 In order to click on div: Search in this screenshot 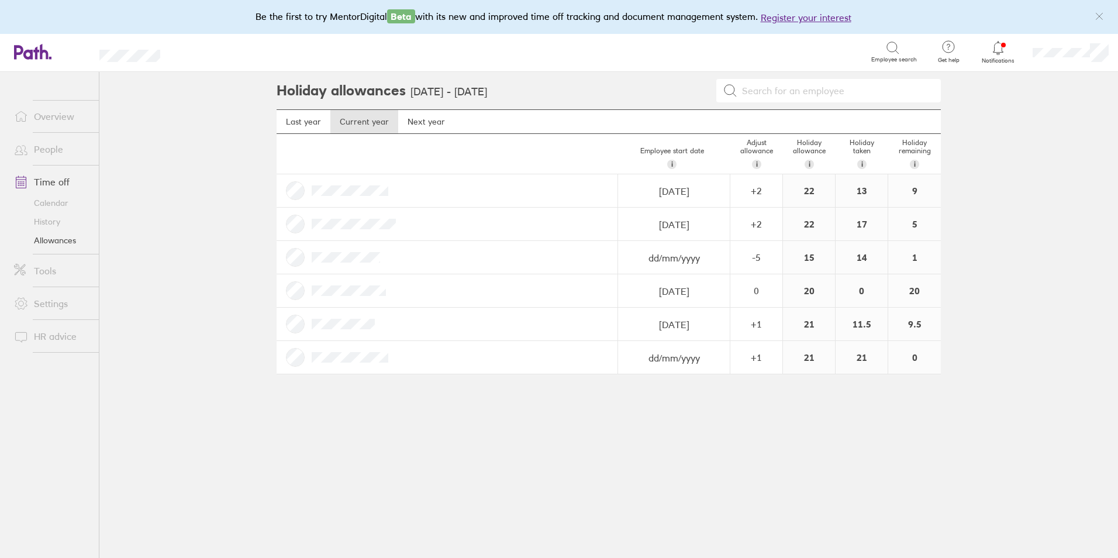, I will do `click(206, 51)`.